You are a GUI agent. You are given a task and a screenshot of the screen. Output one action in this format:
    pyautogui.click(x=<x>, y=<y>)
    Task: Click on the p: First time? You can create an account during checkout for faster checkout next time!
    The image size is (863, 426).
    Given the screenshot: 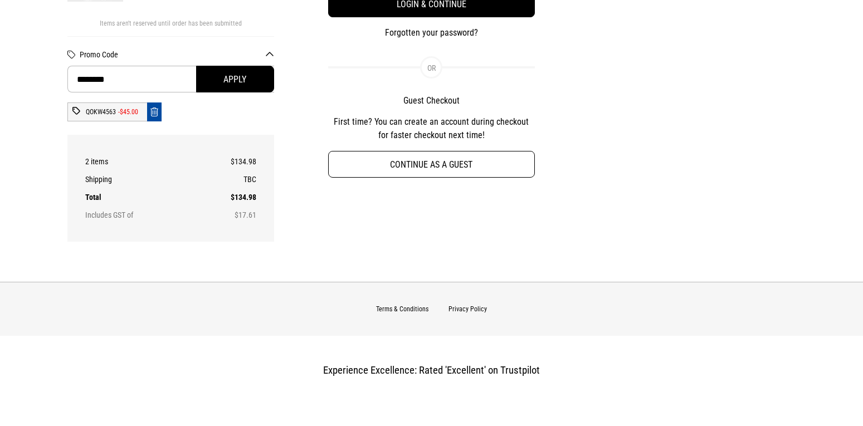 What is the action you would take?
    pyautogui.click(x=431, y=129)
    